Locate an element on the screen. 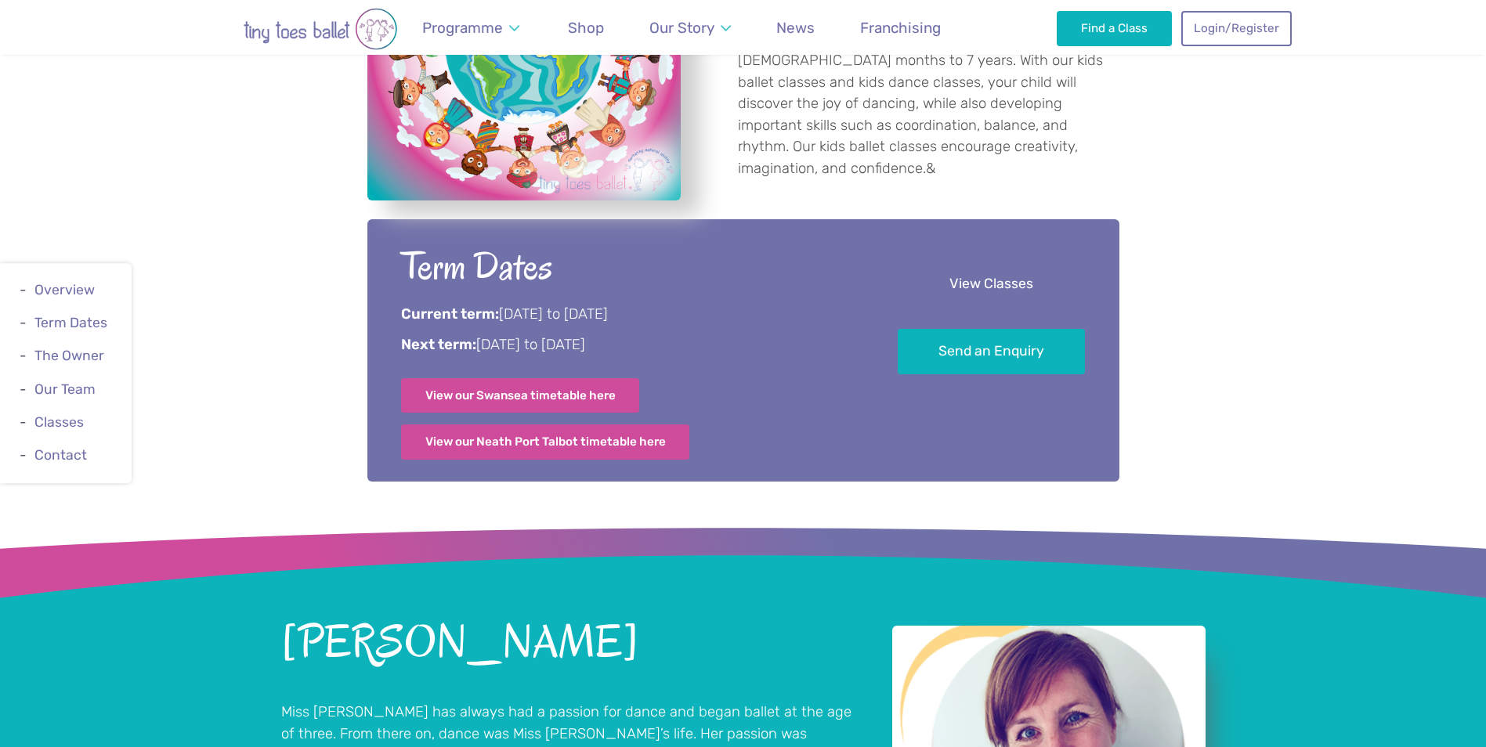 The width and height of the screenshot is (1486, 747). span: Our Story is located at coordinates (681, 27).